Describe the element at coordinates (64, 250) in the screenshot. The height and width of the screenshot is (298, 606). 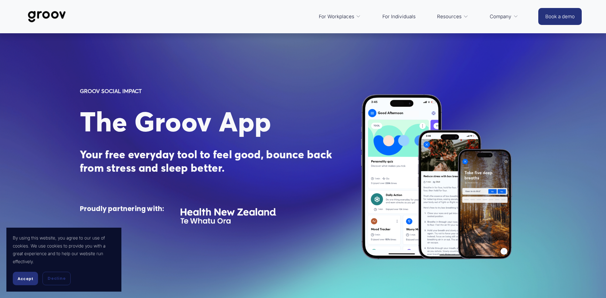
I see `p: By using this website, you agree to our use of cookies. We use cookies to provide you with a grea...` at that location.